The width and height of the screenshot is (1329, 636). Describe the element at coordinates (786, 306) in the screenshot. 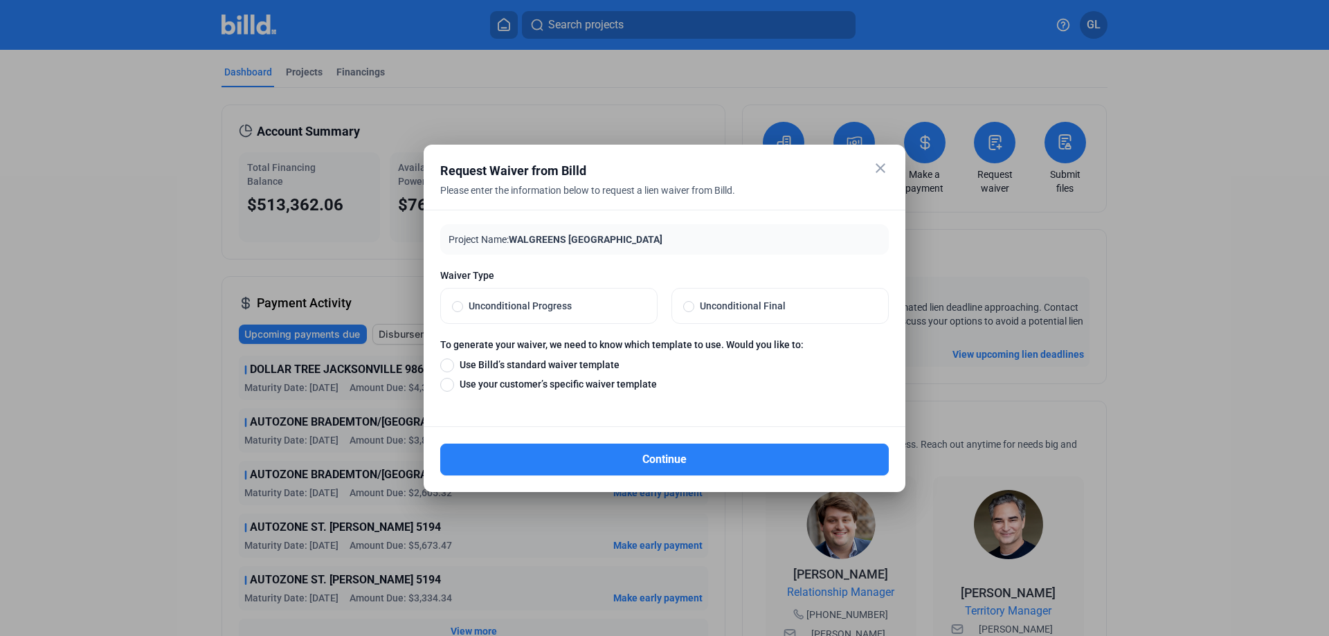

I see `span: Unconditional Final` at that location.